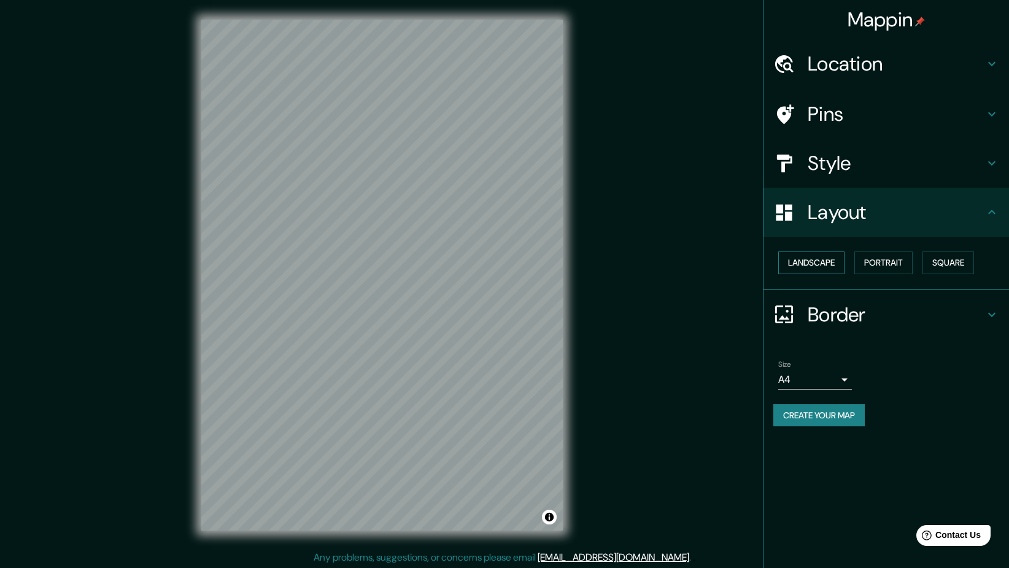  What do you see at coordinates (948, 263) in the screenshot?
I see `button: Square` at bounding box center [948, 263].